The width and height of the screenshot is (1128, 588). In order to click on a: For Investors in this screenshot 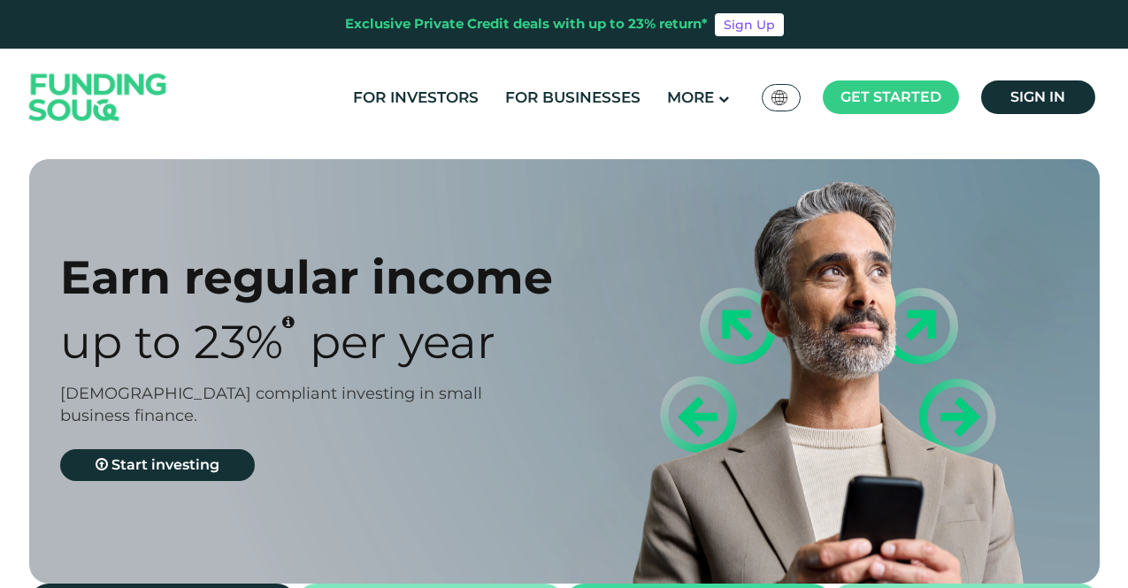, I will do `click(416, 97)`.